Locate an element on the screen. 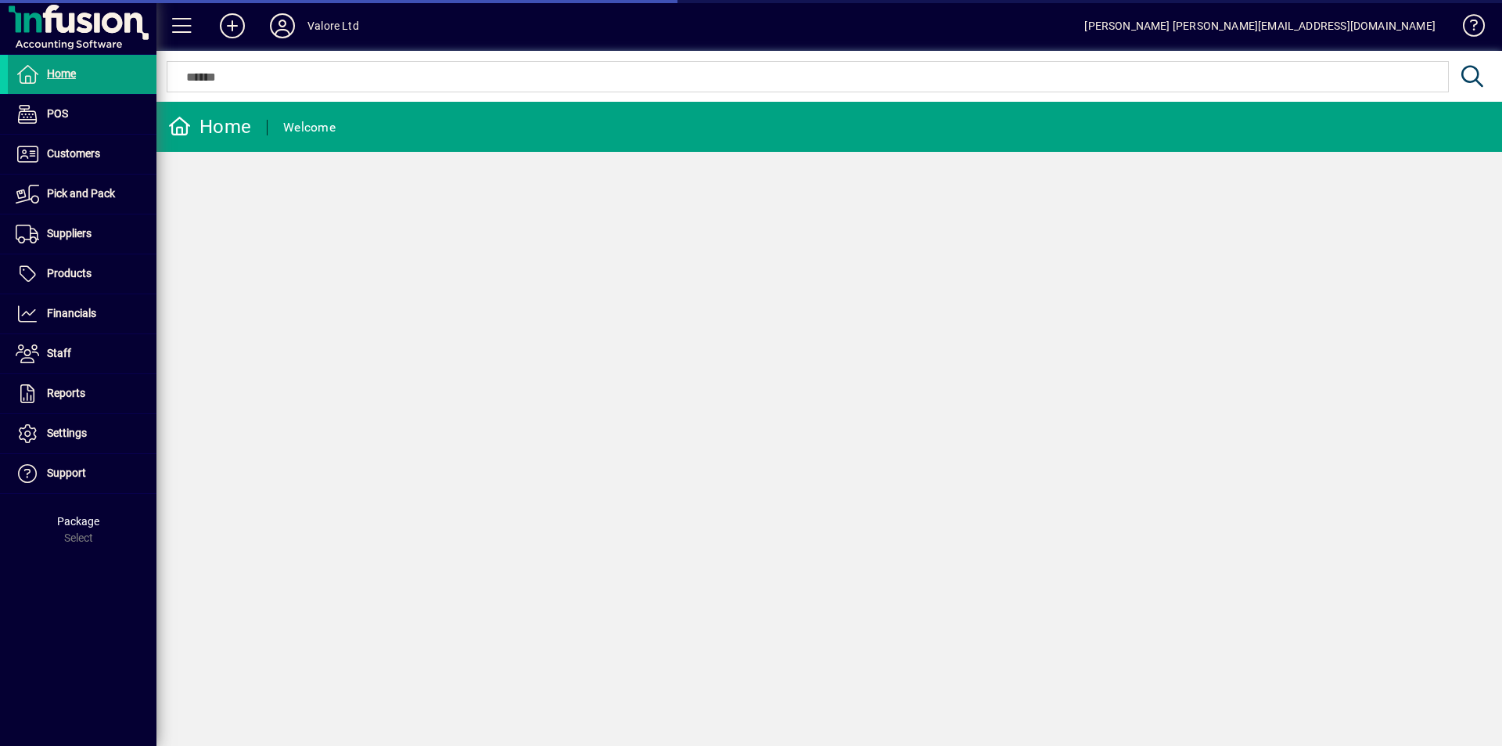 This screenshot has width=1502, height=746. span: Package is located at coordinates (78, 521).